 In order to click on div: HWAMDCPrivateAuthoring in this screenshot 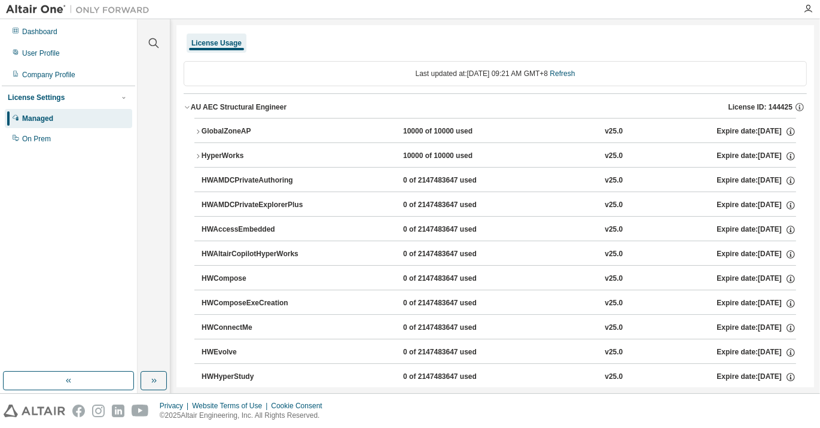, I will do `click(255, 181)`.